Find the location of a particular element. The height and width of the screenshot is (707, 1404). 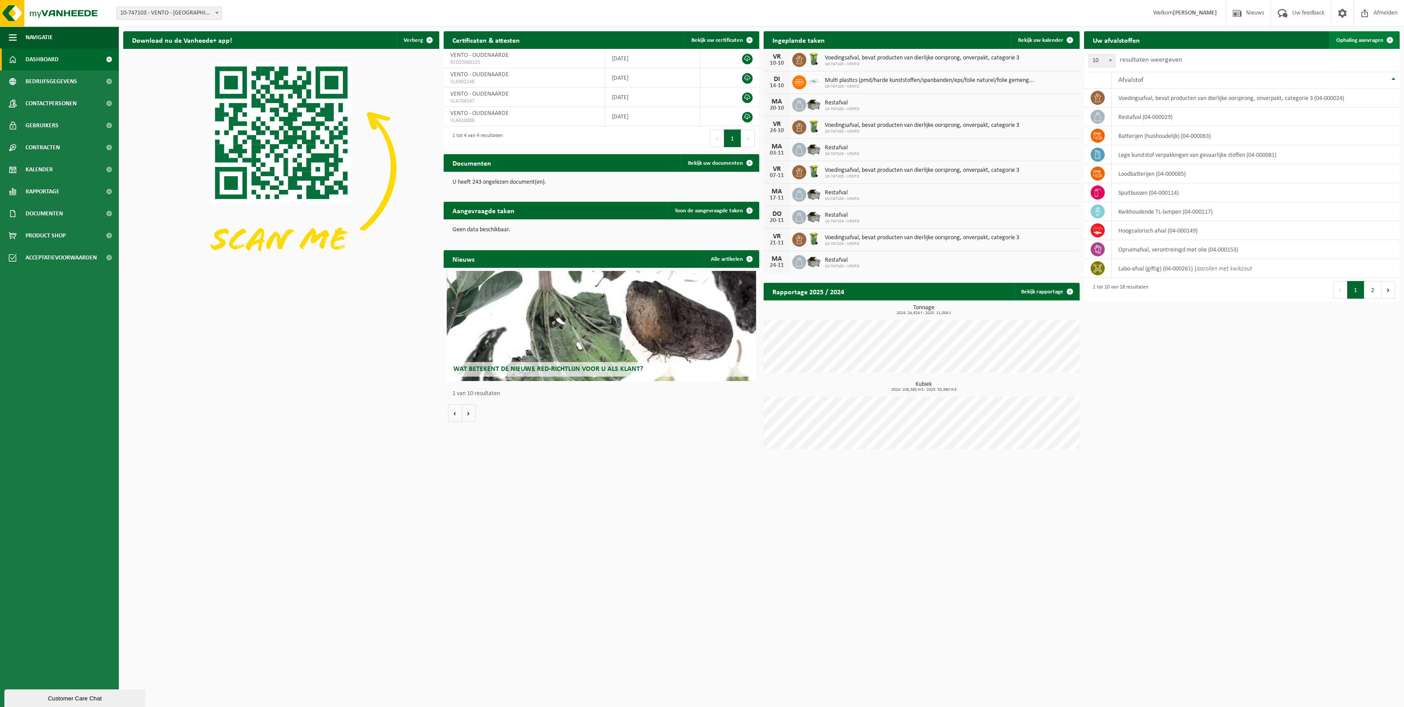

h2: Nieuws is located at coordinates (464, 258).